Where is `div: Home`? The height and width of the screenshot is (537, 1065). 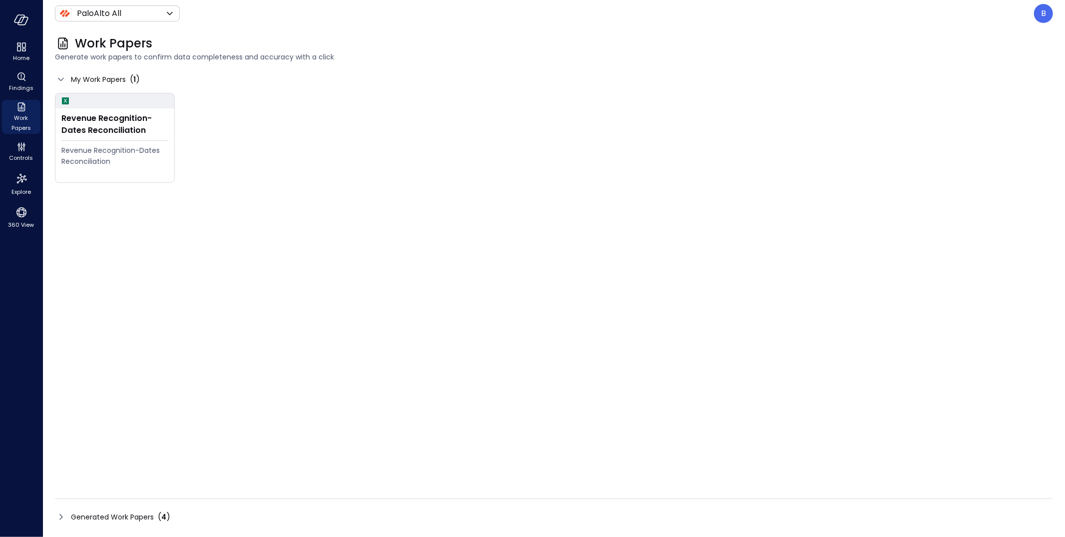 div: Home is located at coordinates (21, 52).